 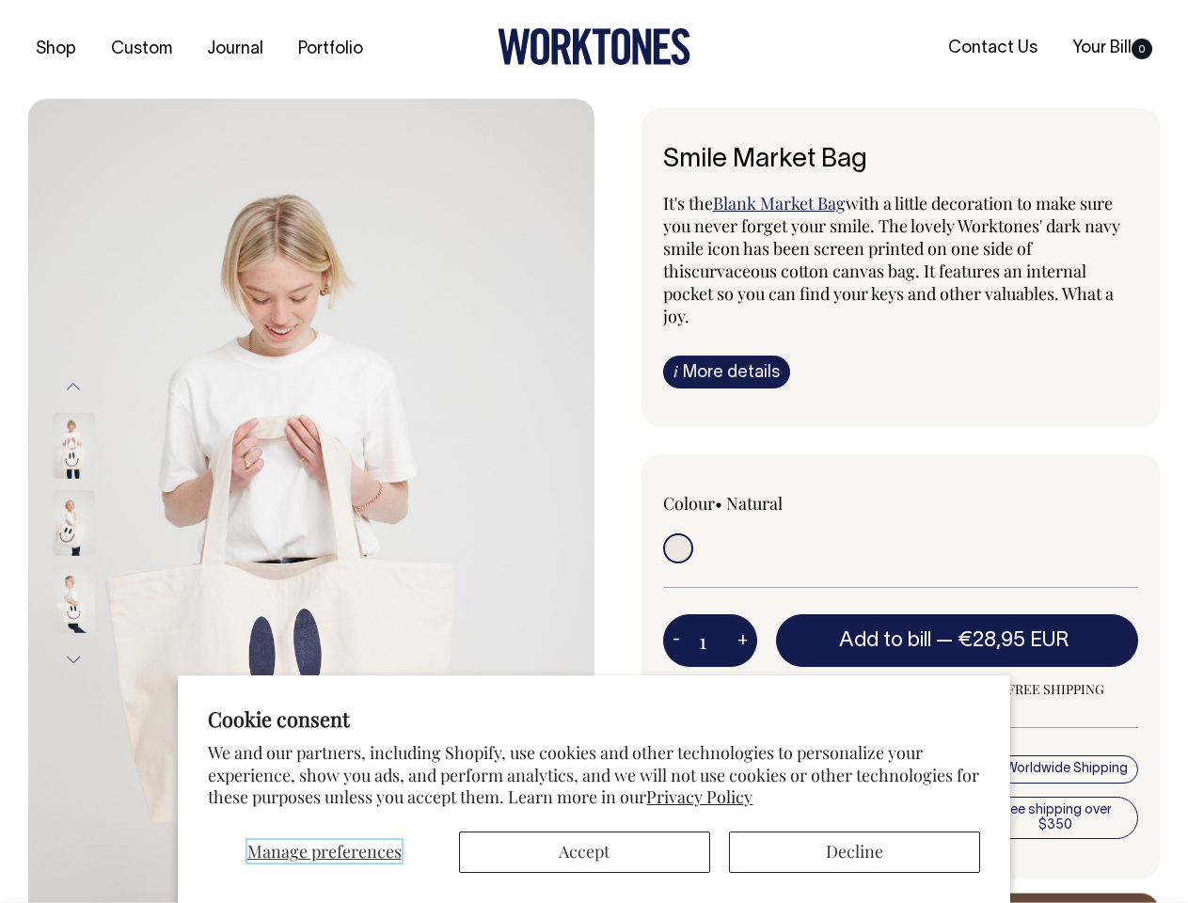 I want to click on button: Decline, so click(x=854, y=852).